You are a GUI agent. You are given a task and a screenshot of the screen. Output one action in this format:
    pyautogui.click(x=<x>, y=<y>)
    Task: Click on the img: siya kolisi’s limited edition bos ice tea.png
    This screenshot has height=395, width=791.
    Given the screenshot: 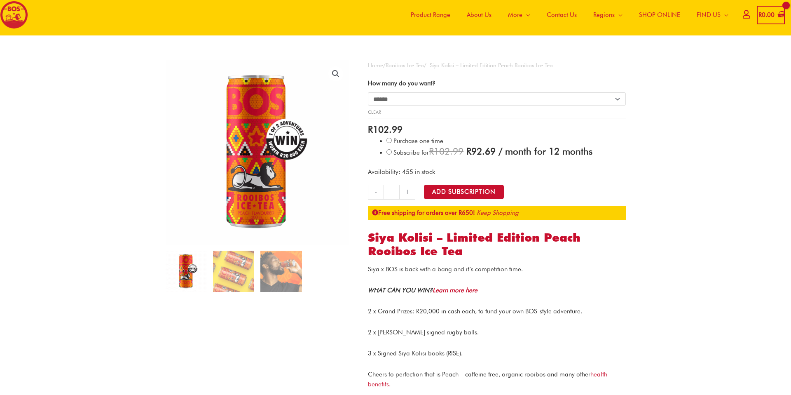 What is the action you would take?
    pyautogui.click(x=234, y=271)
    